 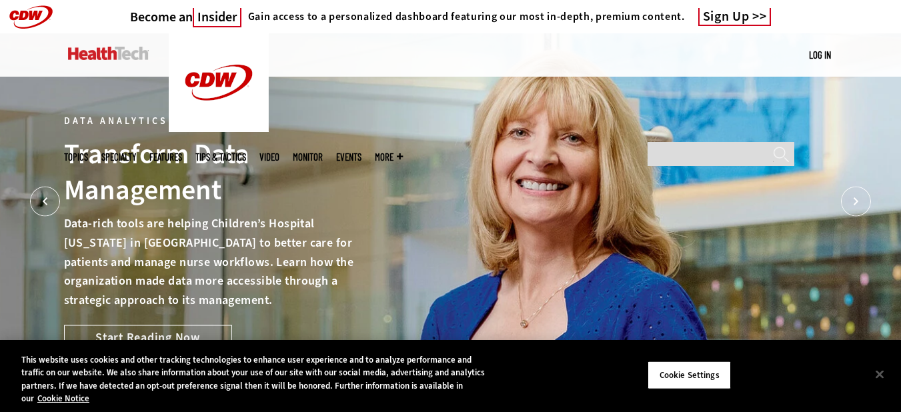 What do you see at coordinates (689, 375) in the screenshot?
I see `button: Cookie Settings` at bounding box center [689, 375].